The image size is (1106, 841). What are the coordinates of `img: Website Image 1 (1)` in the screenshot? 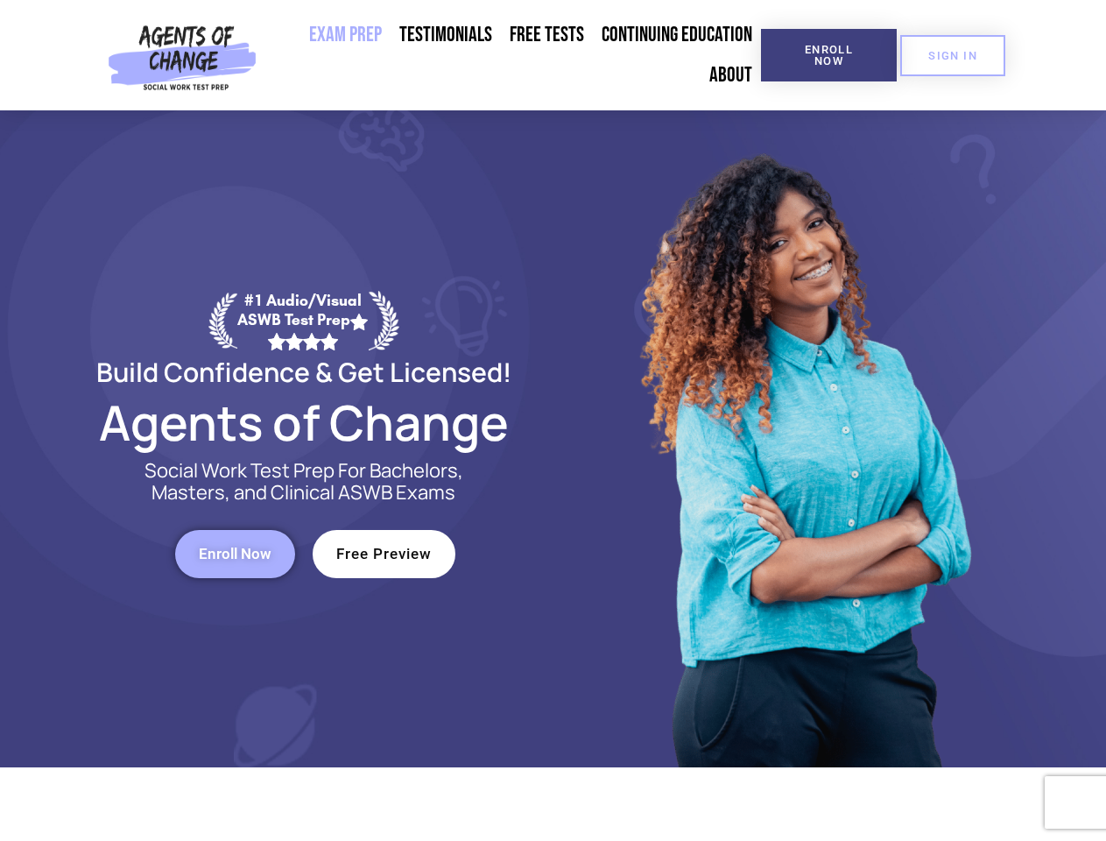 It's located at (803, 439).